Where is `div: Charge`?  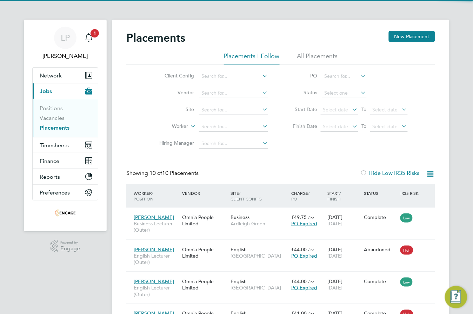 div: Charge is located at coordinates (308, 196).